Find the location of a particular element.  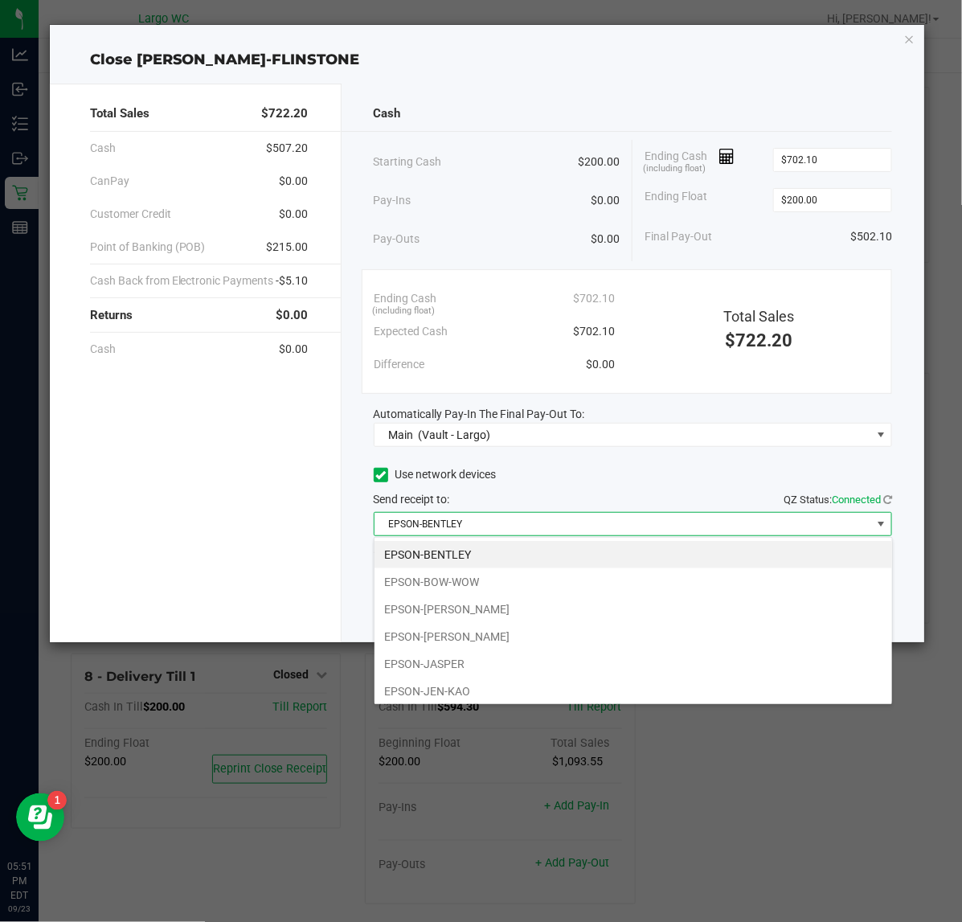

span: $200.00 is located at coordinates (599, 162).